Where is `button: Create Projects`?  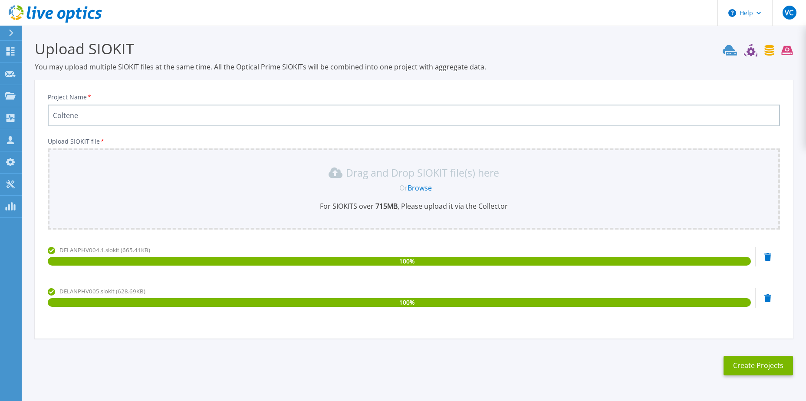
button: Create Projects is located at coordinates (758, 366).